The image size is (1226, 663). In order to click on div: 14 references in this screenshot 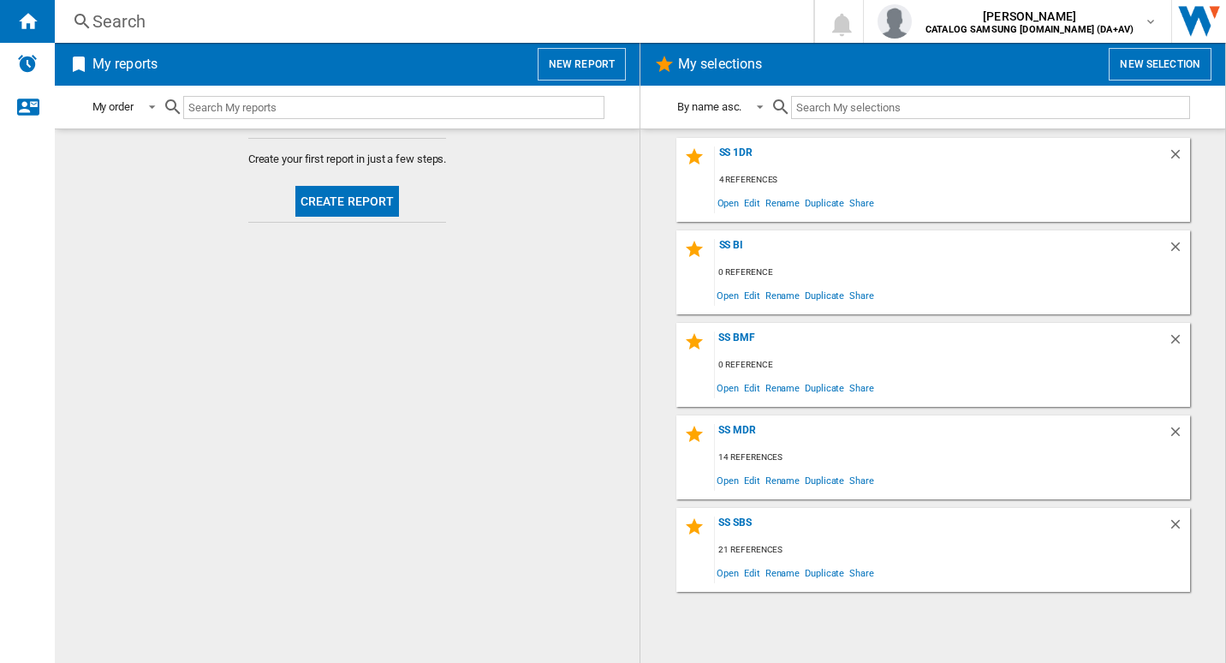, I will do `click(952, 457)`.